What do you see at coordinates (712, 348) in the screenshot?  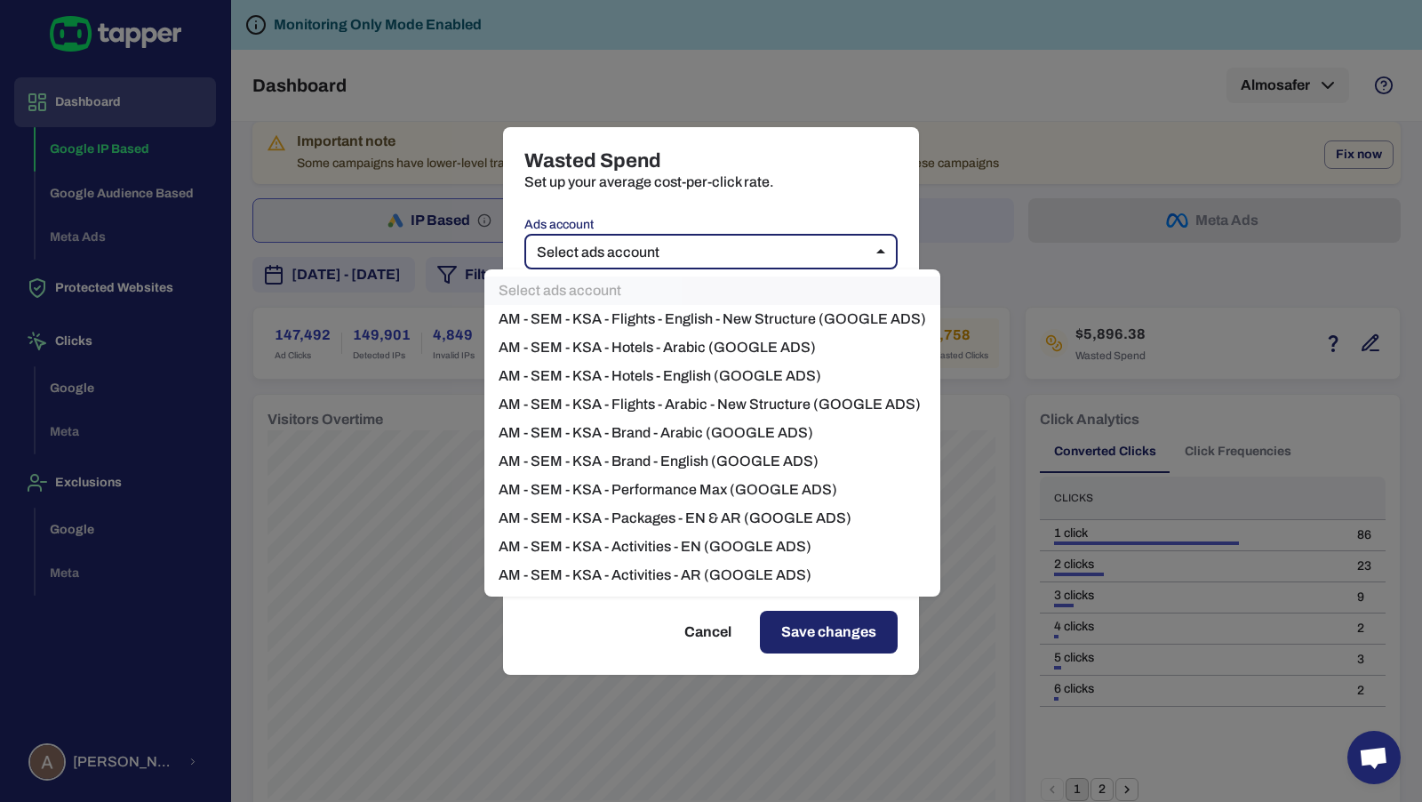 I see `li: AM - SEM - KSA - Hotels - Arabic (GOOGLE ADS)` at bounding box center [712, 348].